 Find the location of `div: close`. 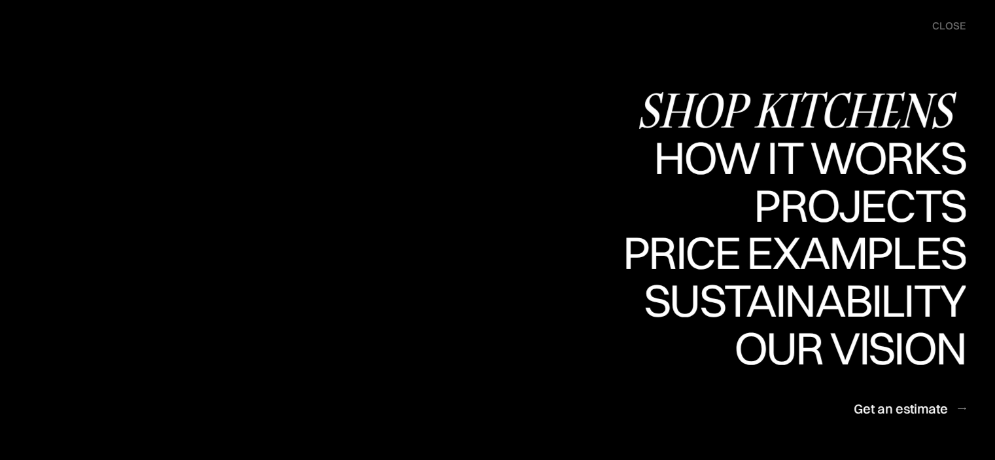

div: close is located at coordinates (949, 26).